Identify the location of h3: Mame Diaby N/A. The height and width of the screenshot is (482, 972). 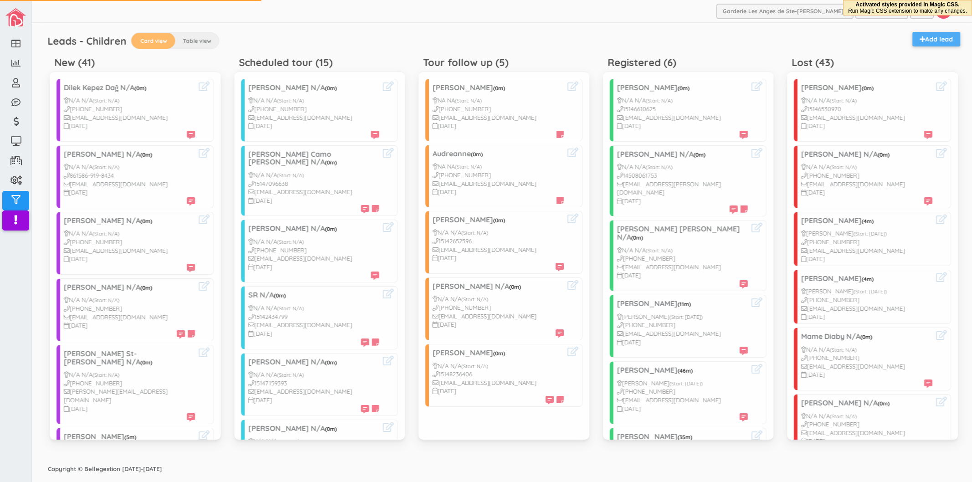
(865, 337).